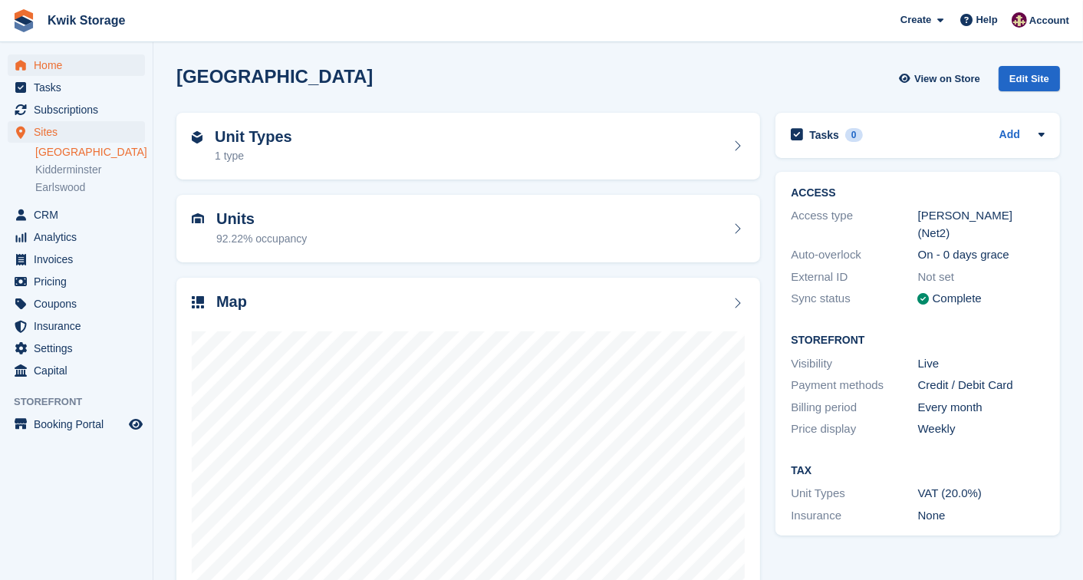 This screenshot has height=580, width=1083. What do you see at coordinates (918, 471) in the screenshot?
I see `h2: Tax` at bounding box center [918, 471].